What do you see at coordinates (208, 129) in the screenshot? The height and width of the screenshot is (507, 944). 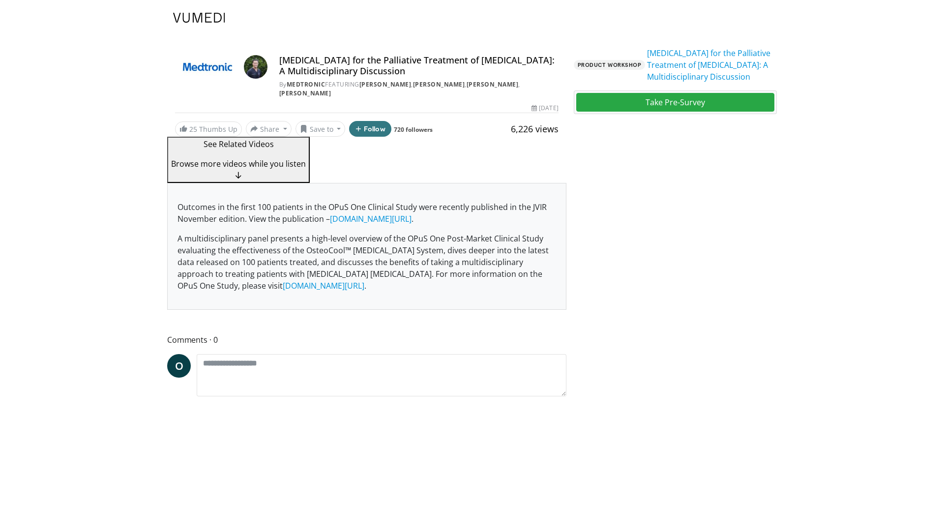 I see `a: 25 Thumbs Up` at bounding box center [208, 129].